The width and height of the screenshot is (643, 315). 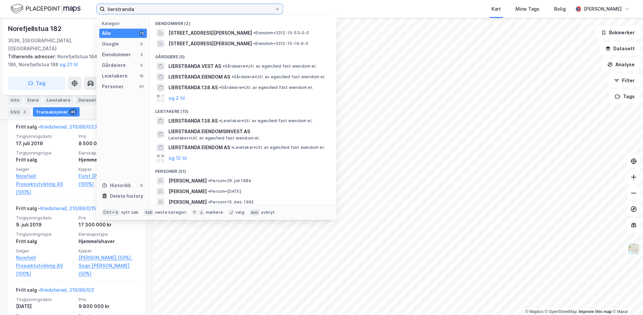 I want to click on span: Tinglysningstype, so click(x=45, y=234).